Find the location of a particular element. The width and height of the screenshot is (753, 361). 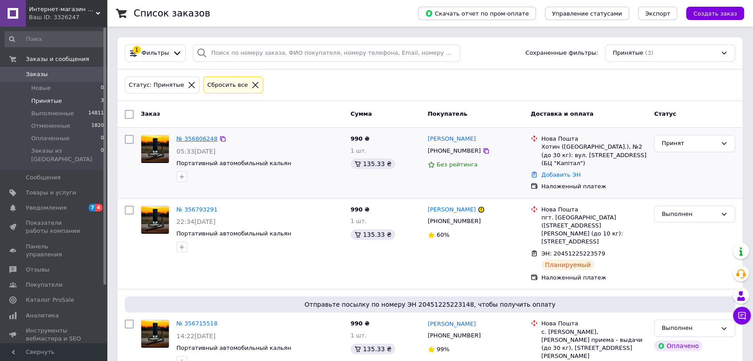

a: № 356793291 is located at coordinates (197, 209).